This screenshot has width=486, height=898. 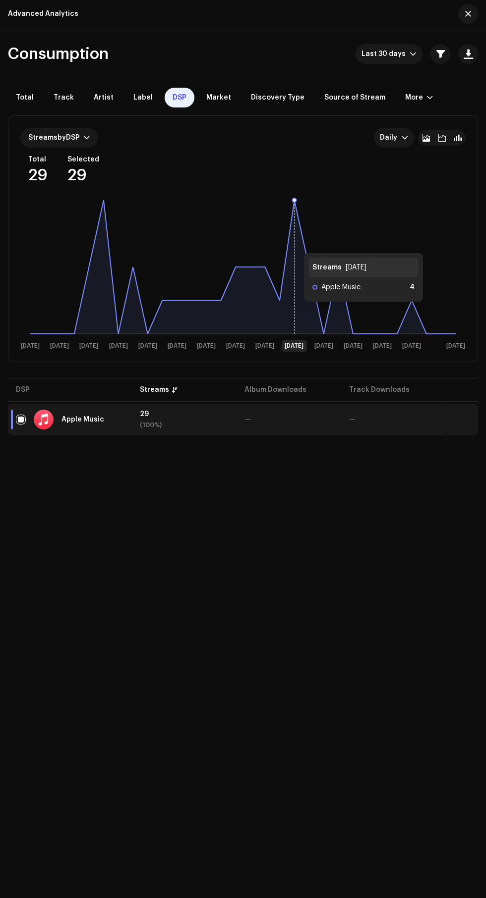 I want to click on span: Artist, so click(x=104, y=98).